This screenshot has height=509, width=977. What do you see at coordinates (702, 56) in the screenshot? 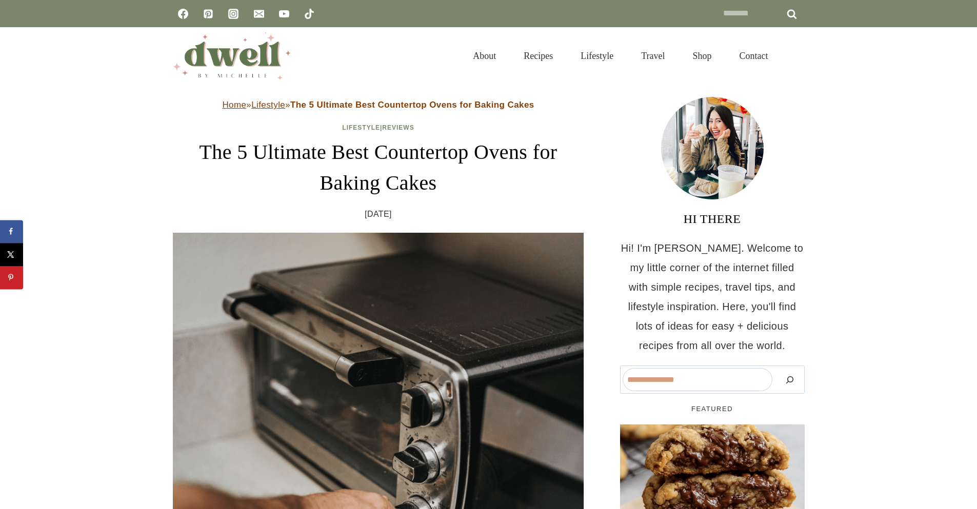
I see `a: Shop` at bounding box center [702, 56].